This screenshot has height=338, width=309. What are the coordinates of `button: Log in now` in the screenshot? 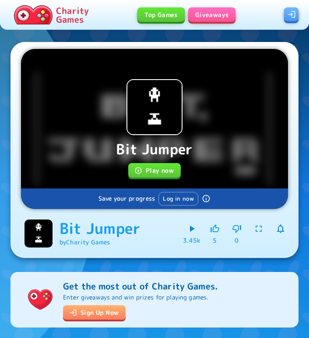 It's located at (178, 199).